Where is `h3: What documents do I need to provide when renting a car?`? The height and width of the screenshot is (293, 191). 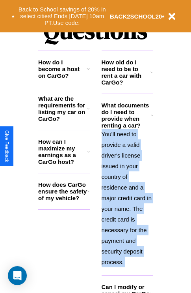
h3: What documents do I need to provide when renting a car? is located at coordinates (127, 115).